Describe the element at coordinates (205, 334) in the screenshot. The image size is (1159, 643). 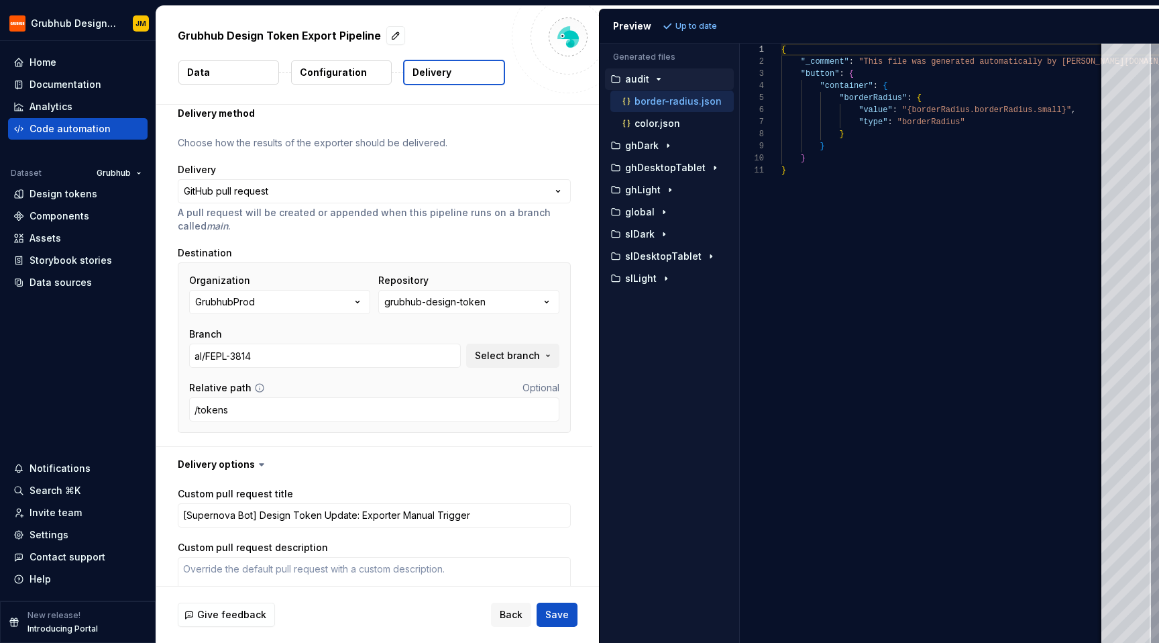
I see `label: Branch` at that location.